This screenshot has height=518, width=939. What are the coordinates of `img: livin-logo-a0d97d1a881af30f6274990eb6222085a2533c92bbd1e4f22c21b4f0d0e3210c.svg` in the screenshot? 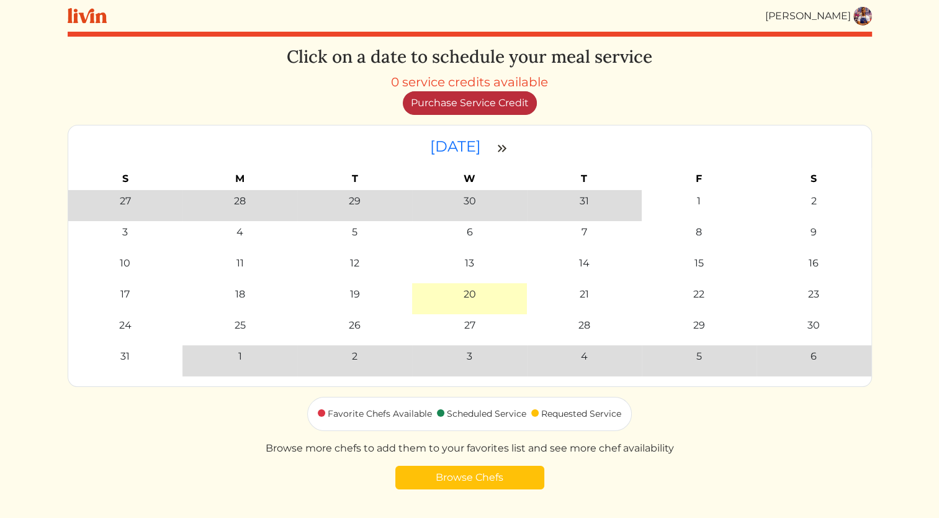 It's located at (87, 16).